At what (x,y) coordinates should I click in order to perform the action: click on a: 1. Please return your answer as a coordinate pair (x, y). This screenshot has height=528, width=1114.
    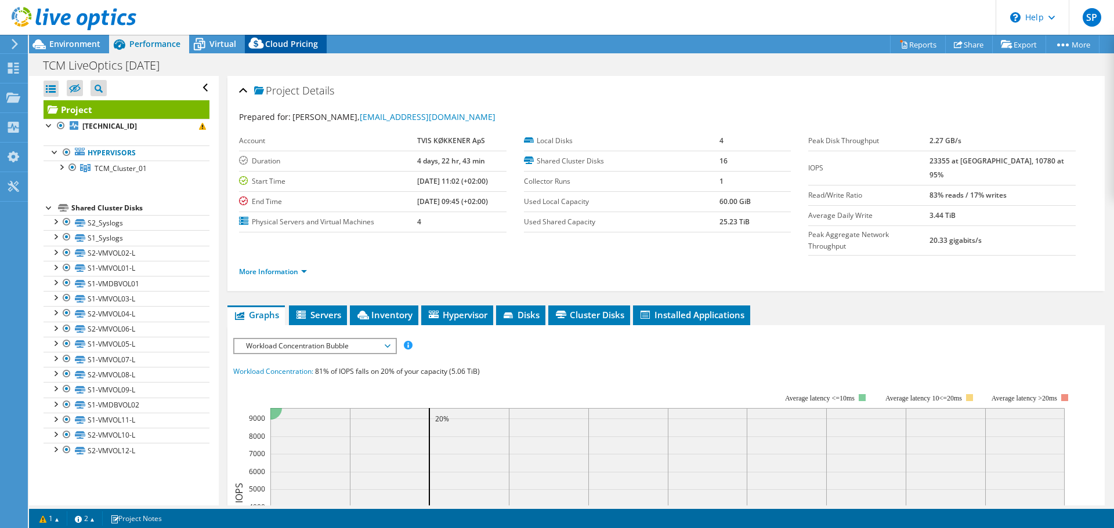
    Looking at the image, I should click on (49, 519).